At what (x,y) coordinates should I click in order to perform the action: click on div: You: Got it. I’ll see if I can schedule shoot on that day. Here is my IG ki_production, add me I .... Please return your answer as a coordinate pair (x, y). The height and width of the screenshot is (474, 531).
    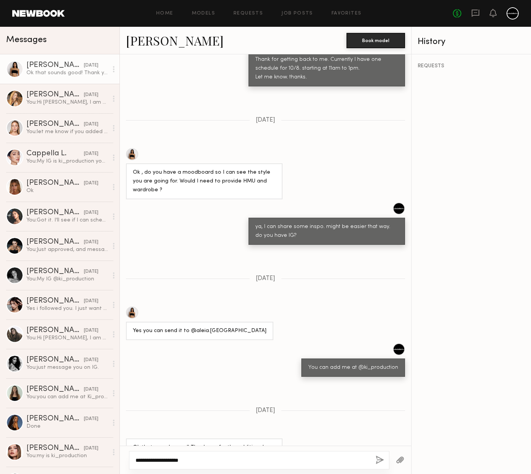
    Looking at the image, I should click on (67, 220).